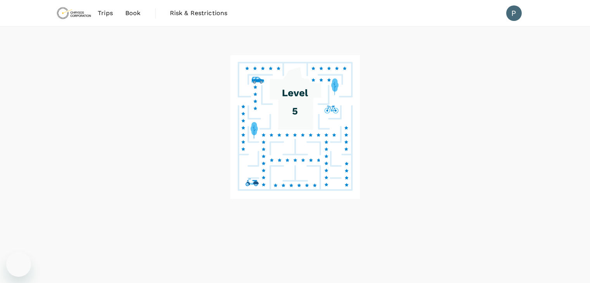  Describe the element at coordinates (105, 13) in the screenshot. I see `span: Trips` at that location.